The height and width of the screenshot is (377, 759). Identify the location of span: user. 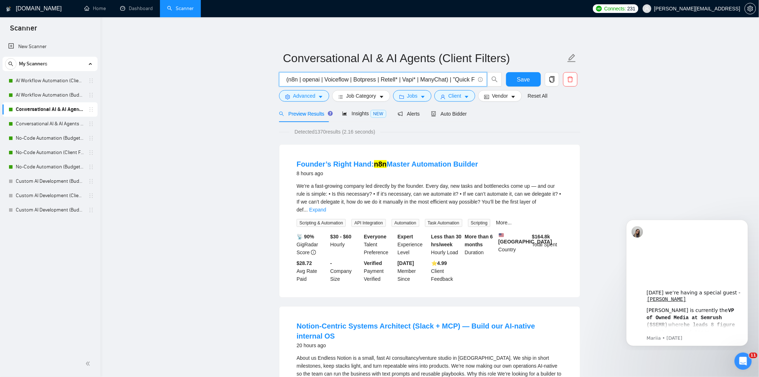
(443, 97).